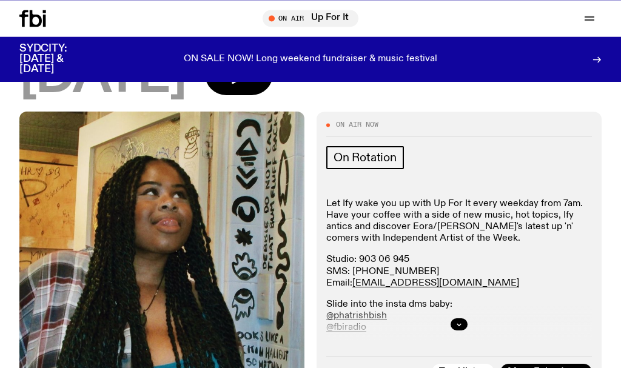  What do you see at coordinates (357, 124) in the screenshot?
I see `span: On Air Now` at bounding box center [357, 124].